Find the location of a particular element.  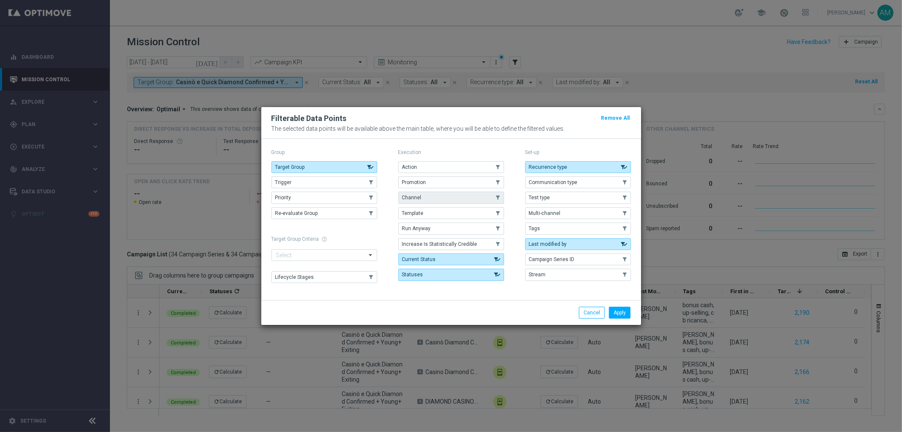

button: Trigger is located at coordinates (324, 182).